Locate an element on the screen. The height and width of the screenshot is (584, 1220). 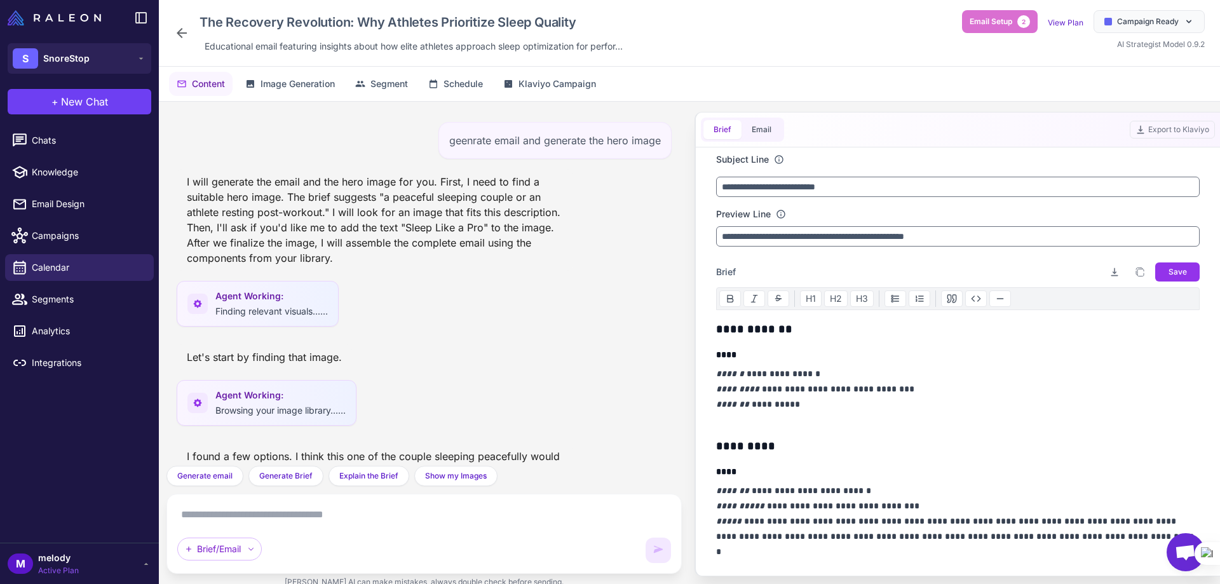
span: Generate email is located at coordinates (205, 476).